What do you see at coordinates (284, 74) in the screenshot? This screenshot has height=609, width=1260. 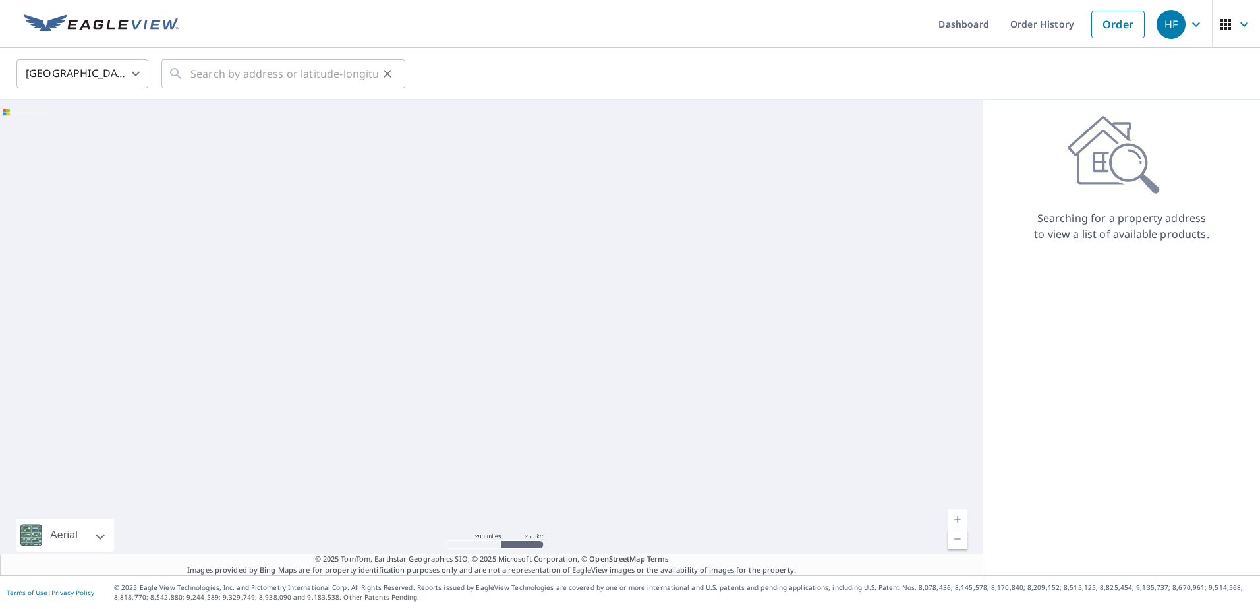 I see `input: Search by address or latitude-longitude` at bounding box center [284, 74].